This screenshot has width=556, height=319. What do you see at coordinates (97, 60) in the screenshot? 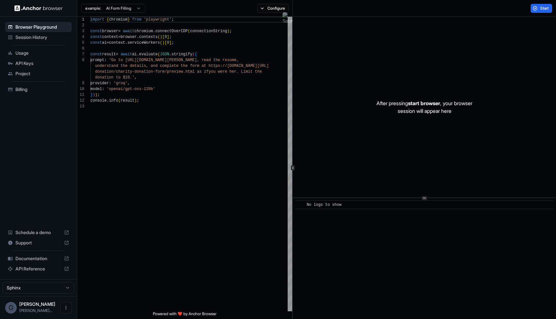
I see `span: prompt` at bounding box center [97, 60].